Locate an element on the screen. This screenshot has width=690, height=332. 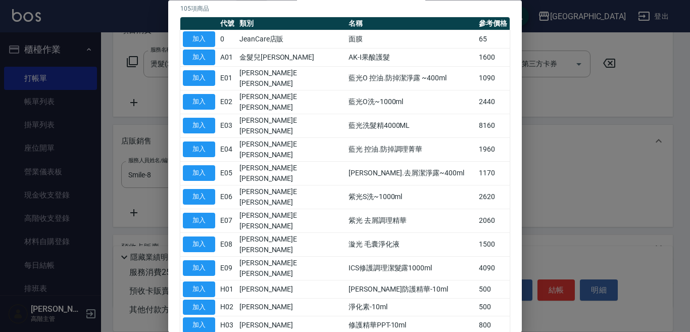
td: JeanCare店販 is located at coordinates (291, 39).